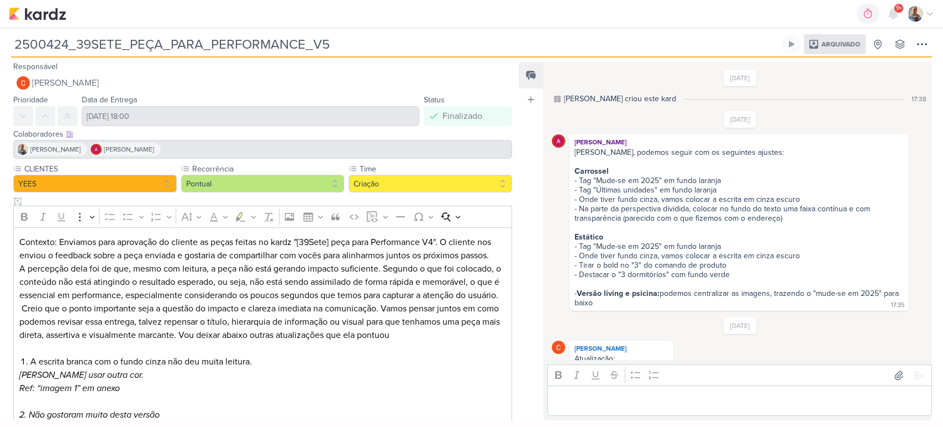  What do you see at coordinates (435, 169) in the screenshot?
I see `label: Time` at bounding box center [435, 169].